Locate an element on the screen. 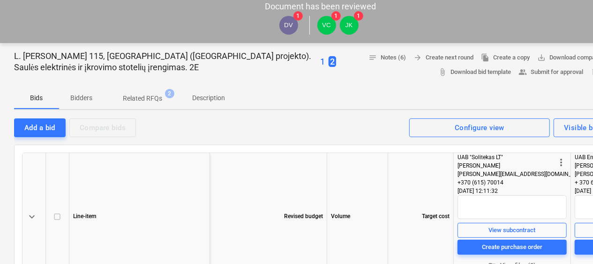 The image size is (593, 264). p: Related RFQs is located at coordinates (142, 98).